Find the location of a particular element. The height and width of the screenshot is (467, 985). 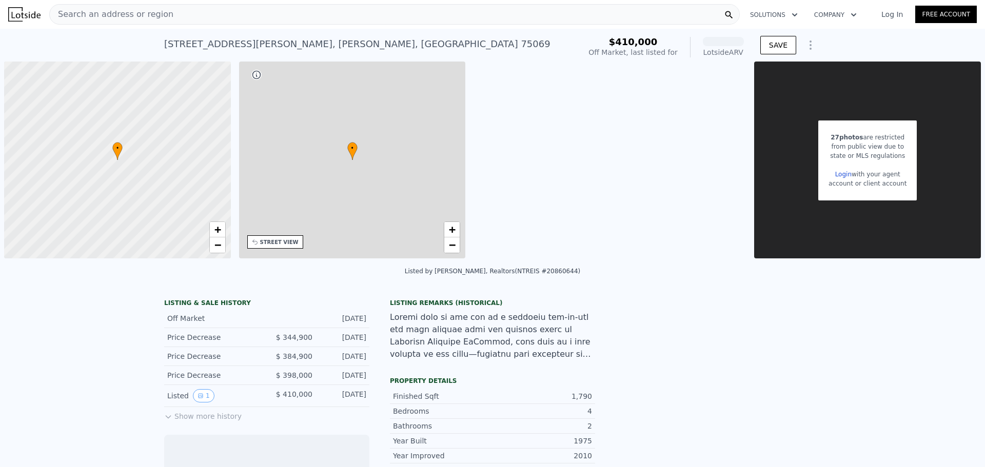

div: Property details is located at coordinates (493, 381).